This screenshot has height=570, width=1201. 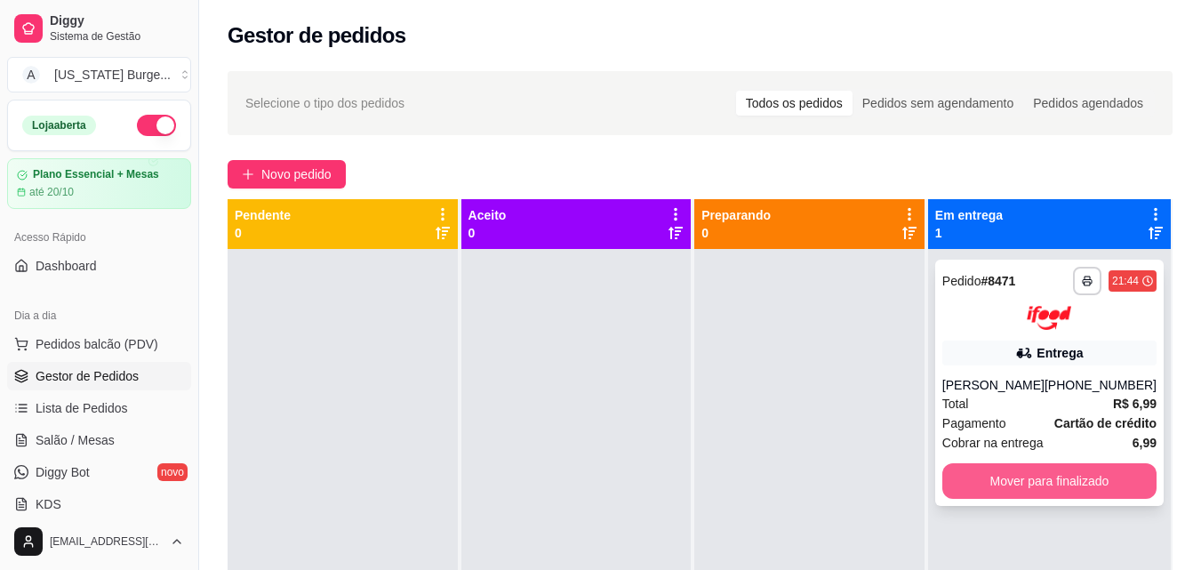 I want to click on span: Lista de Pedidos, so click(x=82, y=408).